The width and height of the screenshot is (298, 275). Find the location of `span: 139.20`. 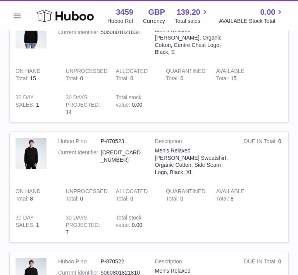

span: 139.20 is located at coordinates (189, 12).